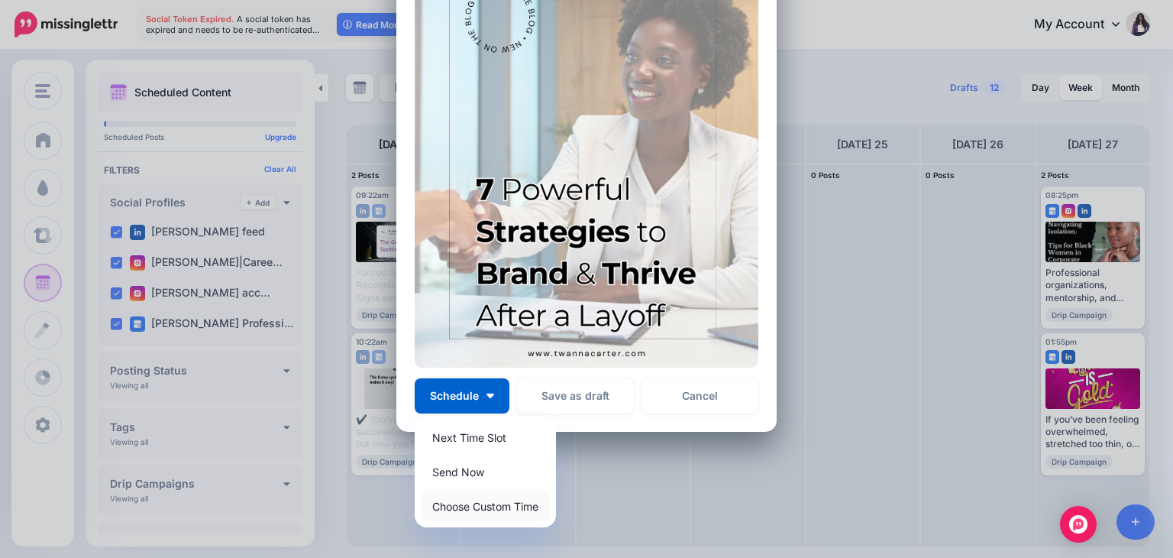  What do you see at coordinates (462, 396) in the screenshot?
I see `button: Schedule` at bounding box center [462, 396].